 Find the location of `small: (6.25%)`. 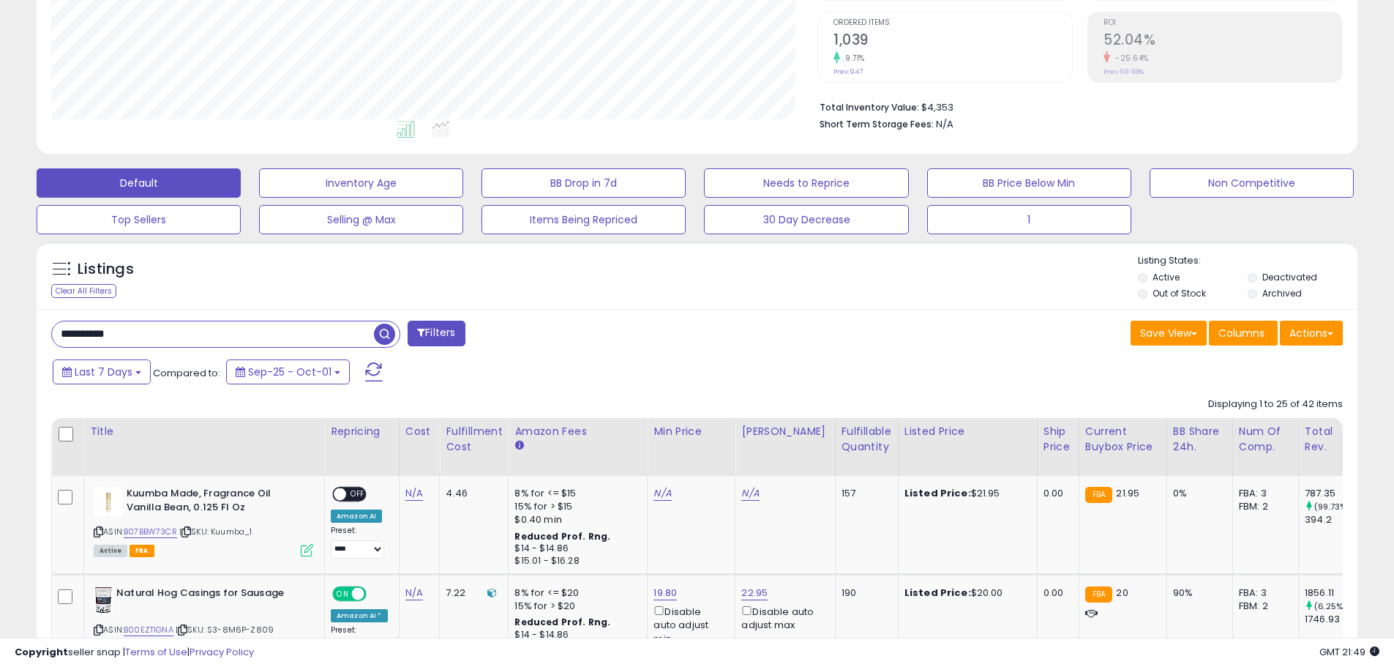

small: (6.25%) is located at coordinates (1331, 606).